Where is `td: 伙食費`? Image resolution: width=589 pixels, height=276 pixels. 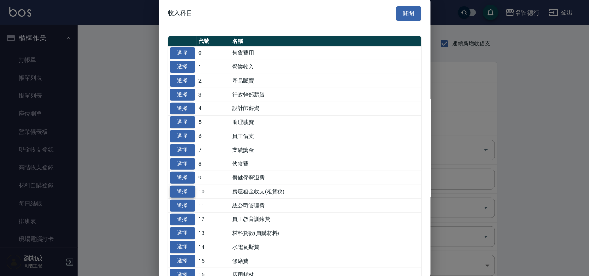
td: 伙食費 is located at coordinates (325, 164).